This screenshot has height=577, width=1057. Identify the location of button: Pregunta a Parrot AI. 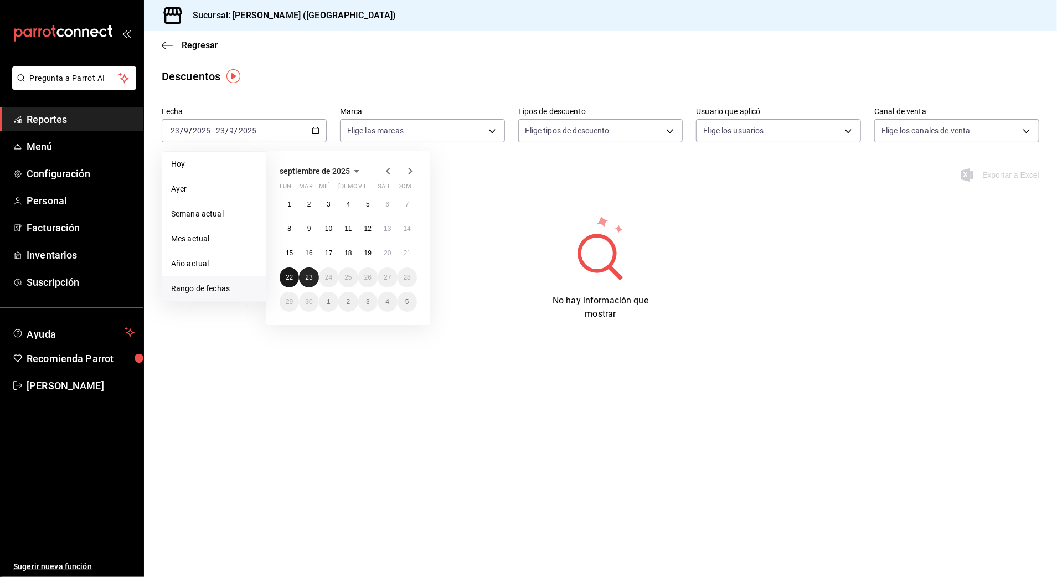
(74, 78).